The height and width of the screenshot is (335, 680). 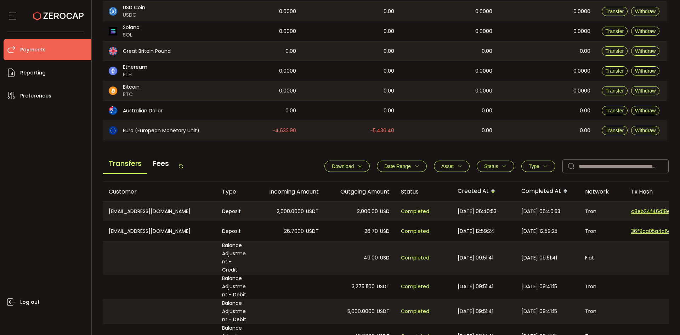 What do you see at coordinates (491, 166) in the screenshot?
I see `span: Status` at bounding box center [491, 166].